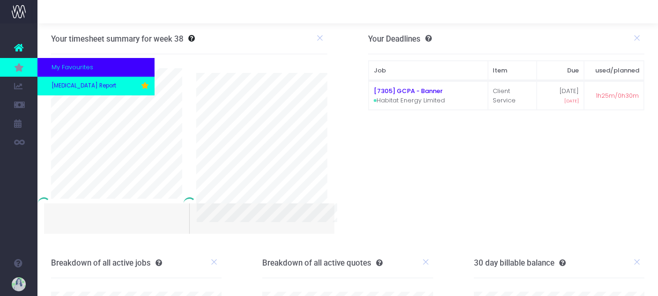  Describe the element at coordinates (561, 71) in the screenshot. I see `th: Due: activate to sort column ascending` at that location.